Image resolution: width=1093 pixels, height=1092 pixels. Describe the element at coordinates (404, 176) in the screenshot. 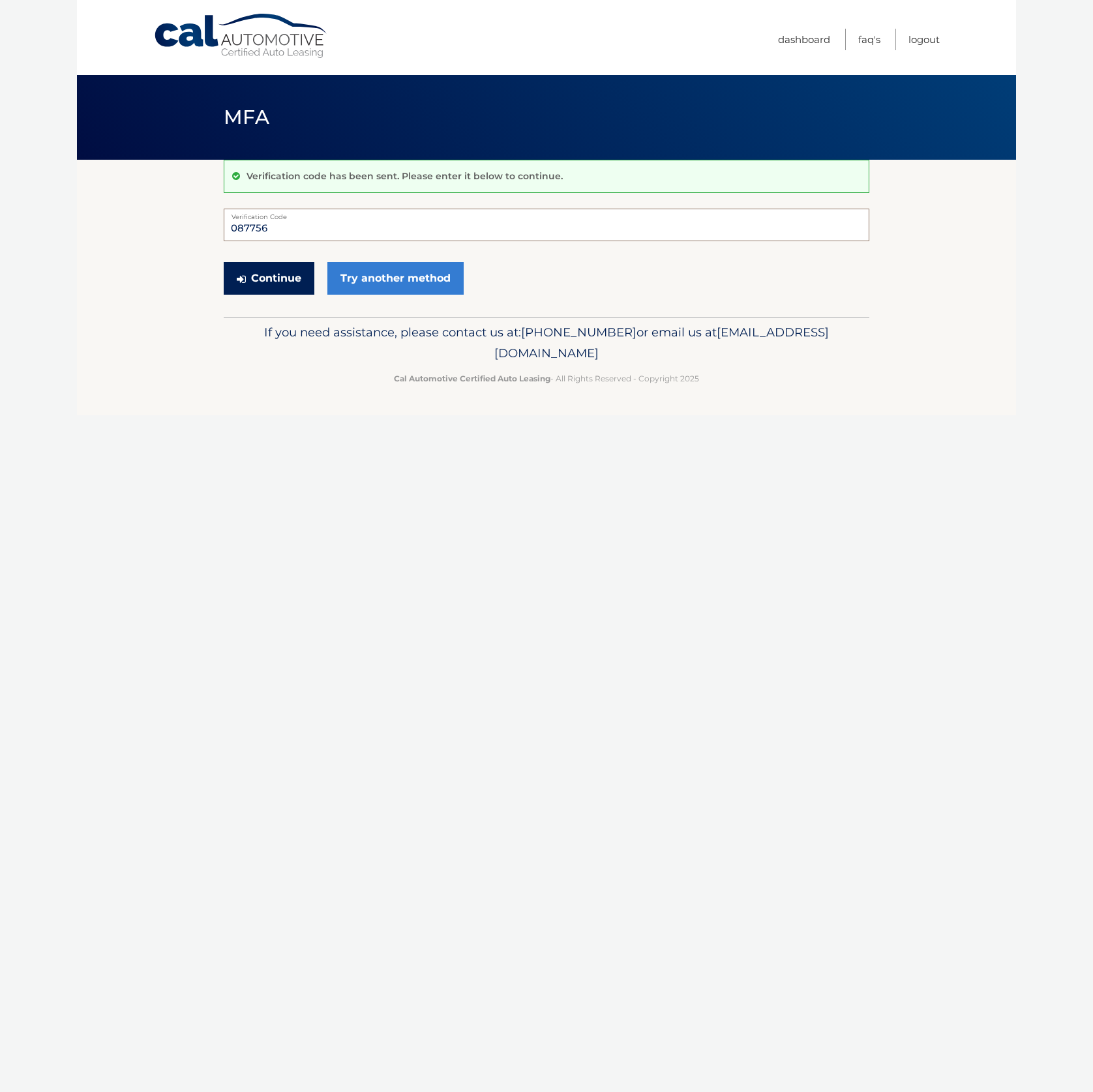

I see `p: Verification code has been sent. Please enter it below to continue.` at that location.